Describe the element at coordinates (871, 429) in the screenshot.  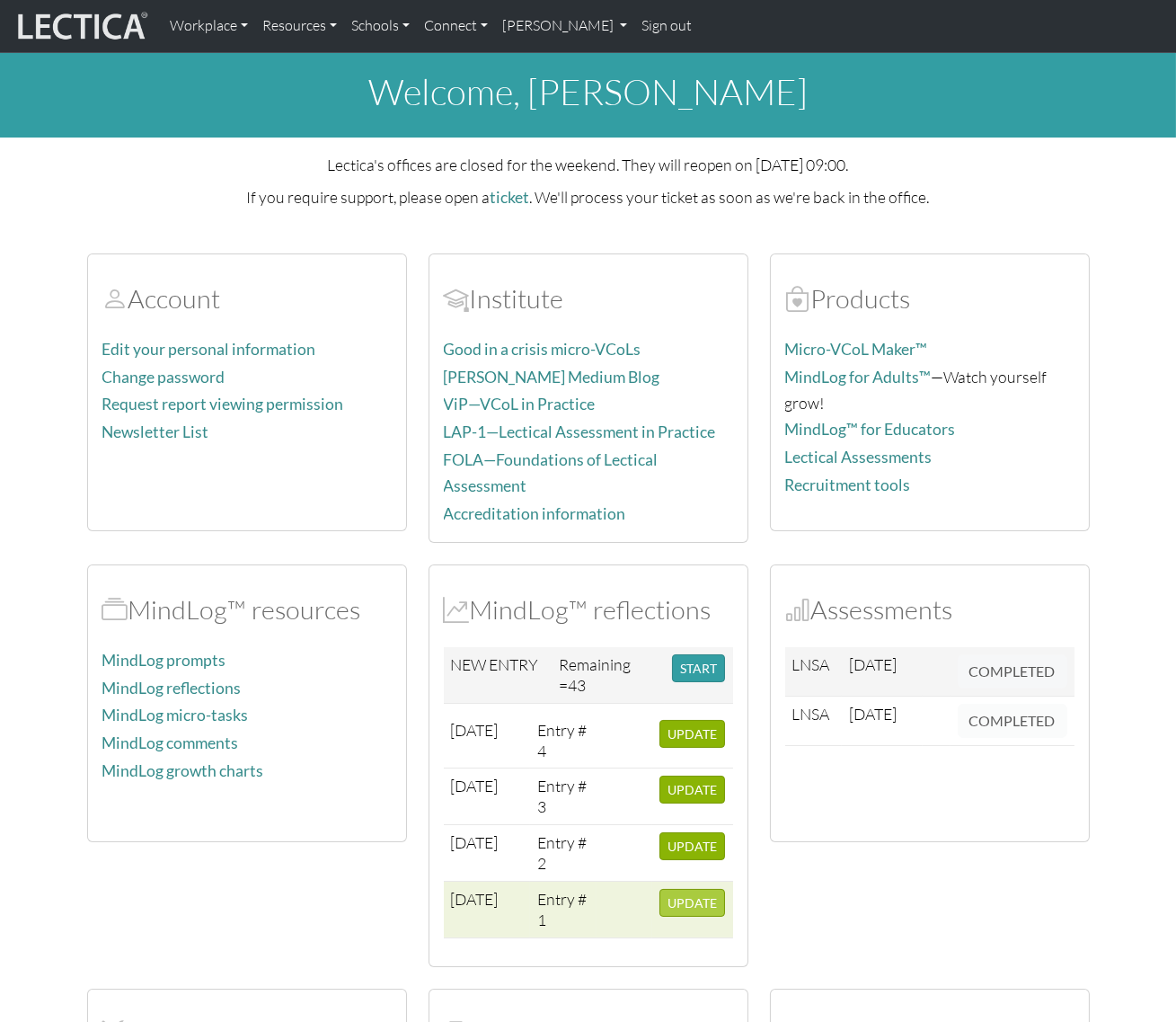
I see `a: MindLog™ for Educators` at that location.